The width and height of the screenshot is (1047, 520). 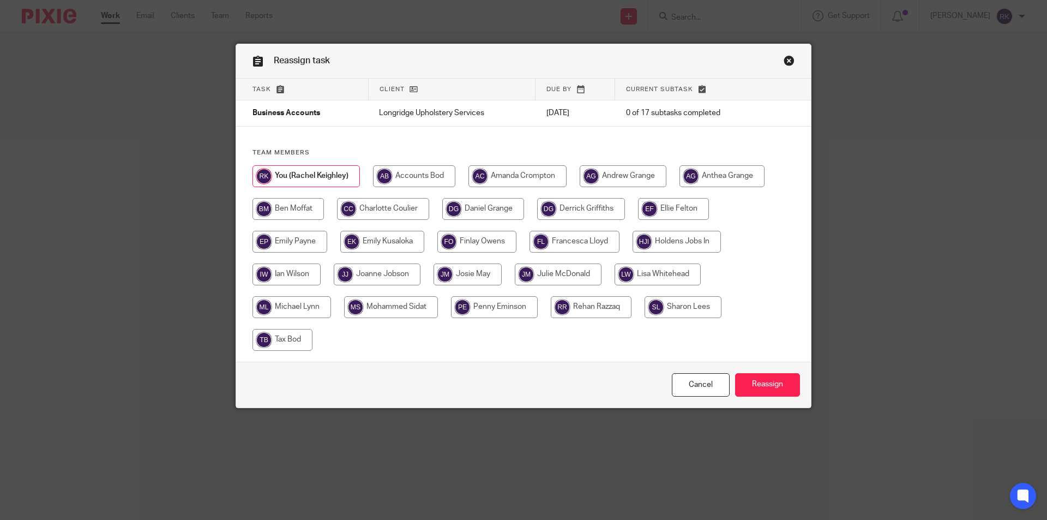 What do you see at coordinates (659, 89) in the screenshot?
I see `span: Current subtask` at bounding box center [659, 89].